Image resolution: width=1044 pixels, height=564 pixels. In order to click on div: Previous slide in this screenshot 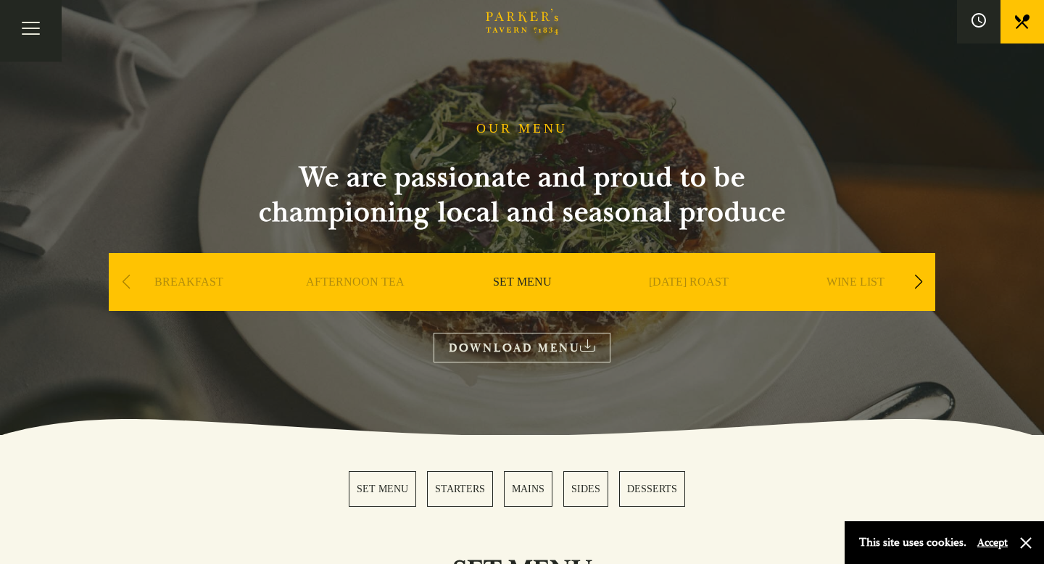, I will do `click(125, 282)`.